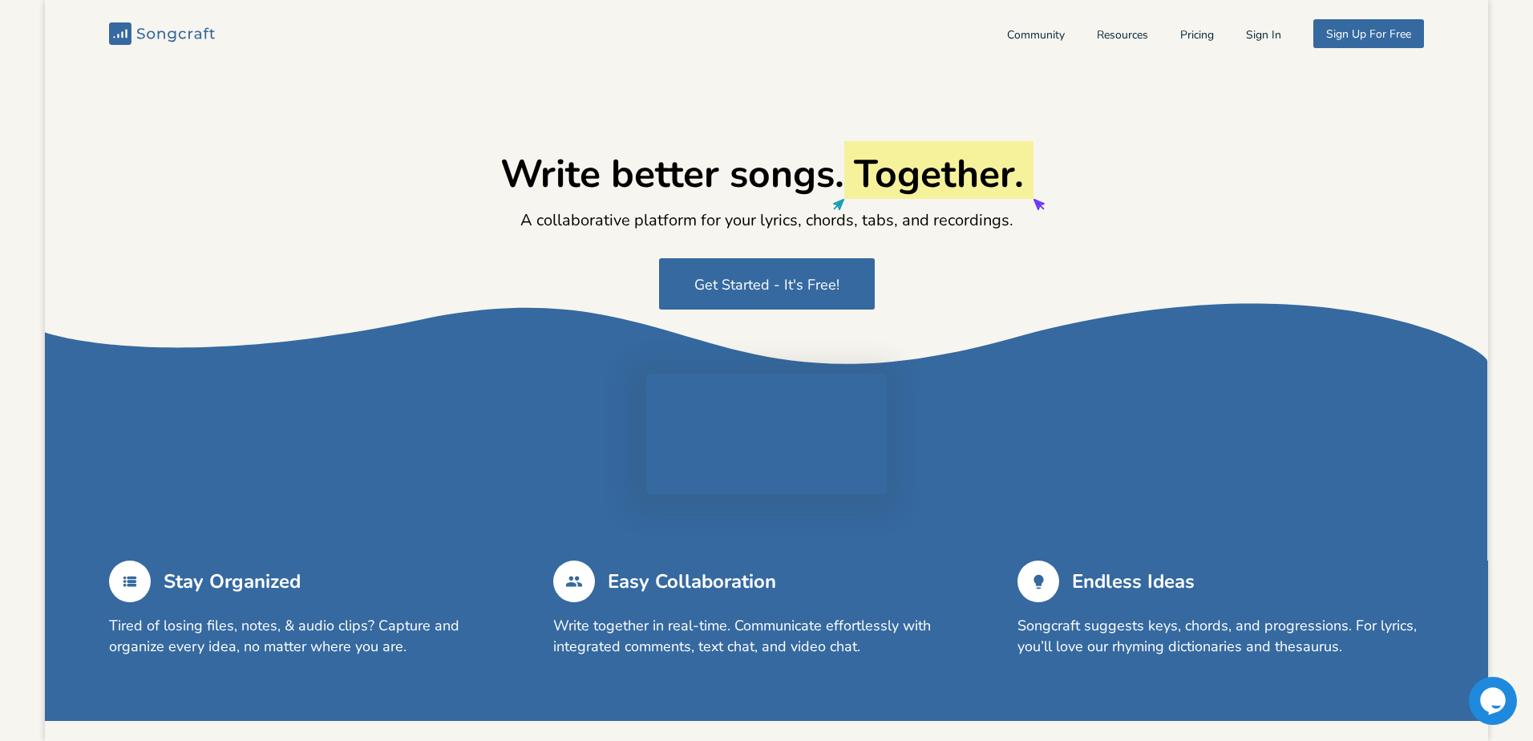 This screenshot has height=741, width=1533. What do you see at coordinates (1220, 636) in the screenshot?
I see `div: Songcraft suggests keys, chords, and progressions. For lyrics, you’ll love our rhyming dictionari...` at bounding box center [1220, 636].